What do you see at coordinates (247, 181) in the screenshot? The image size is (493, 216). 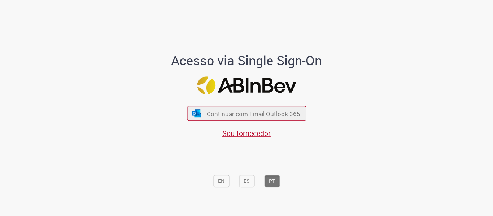 I see `button: ES` at bounding box center [247, 181].